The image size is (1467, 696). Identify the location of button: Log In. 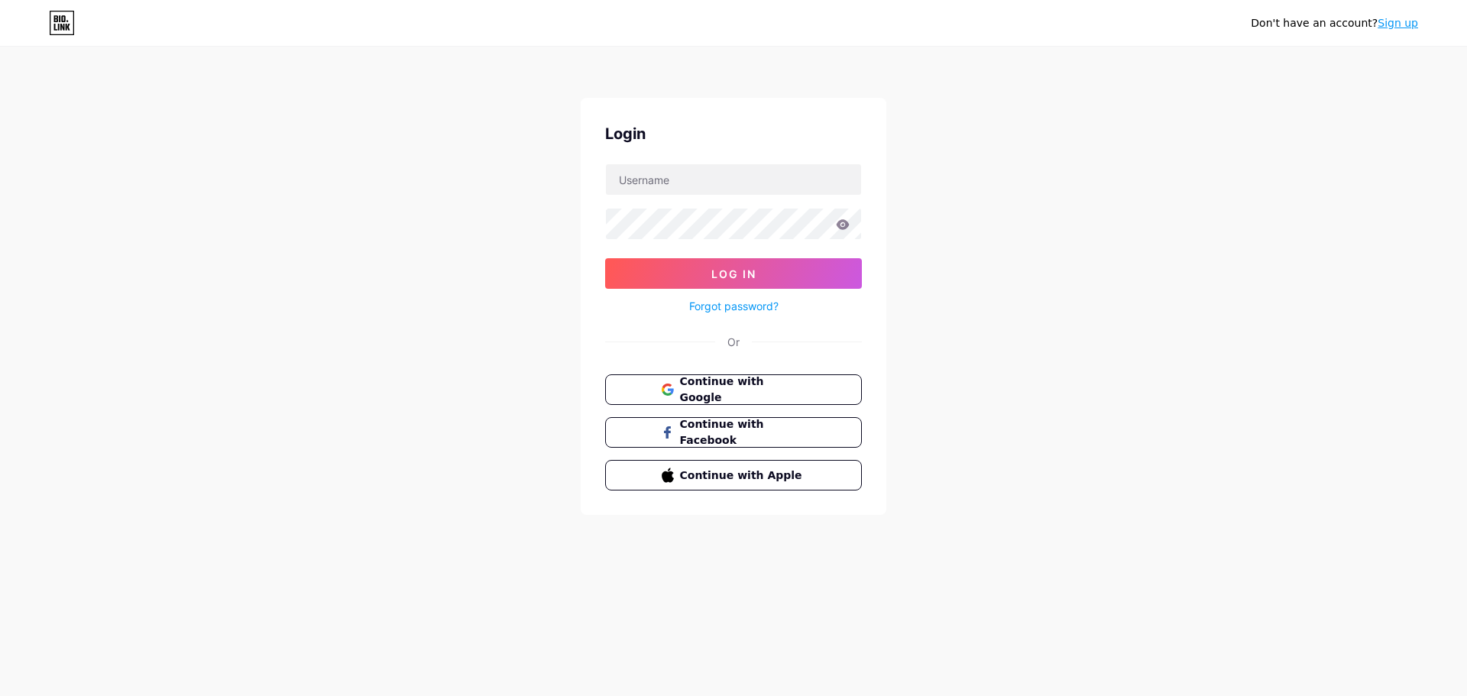
(734, 274).